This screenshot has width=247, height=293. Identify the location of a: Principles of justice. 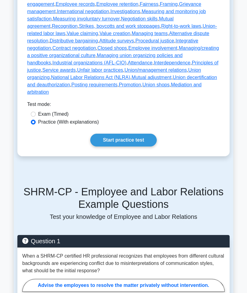
(123, 66).